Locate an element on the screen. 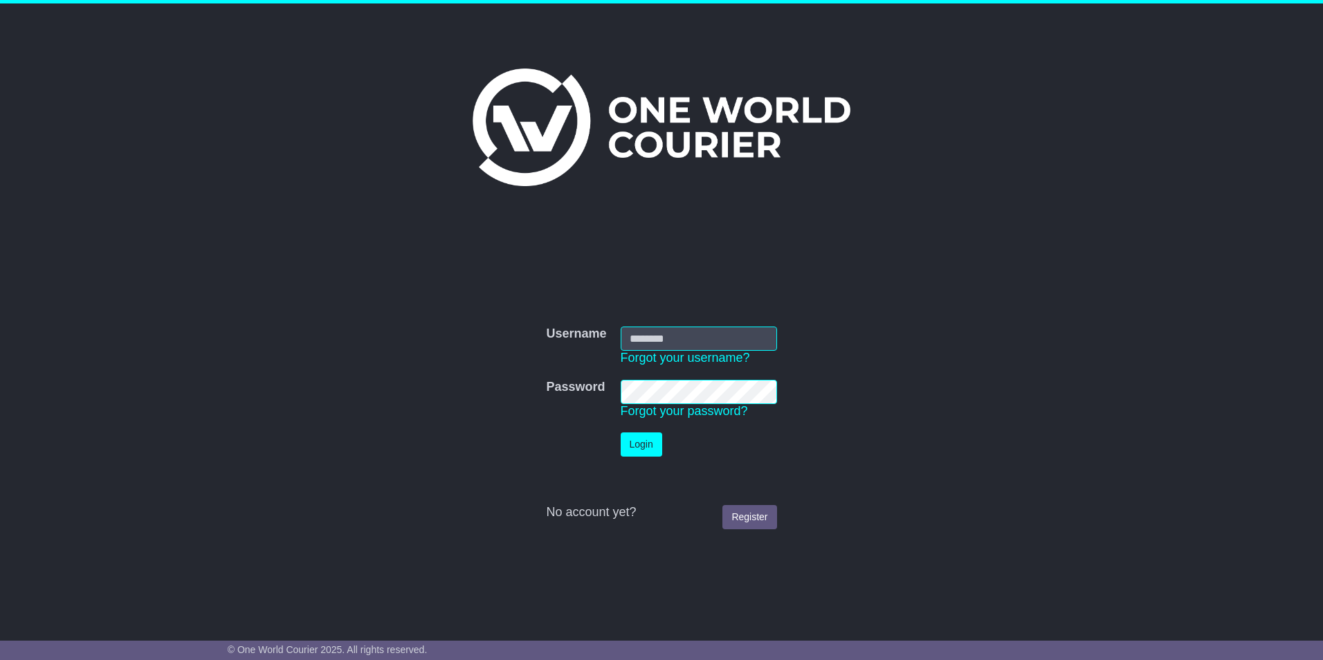 The image size is (1323, 660). a: Register is located at coordinates (749, 517).